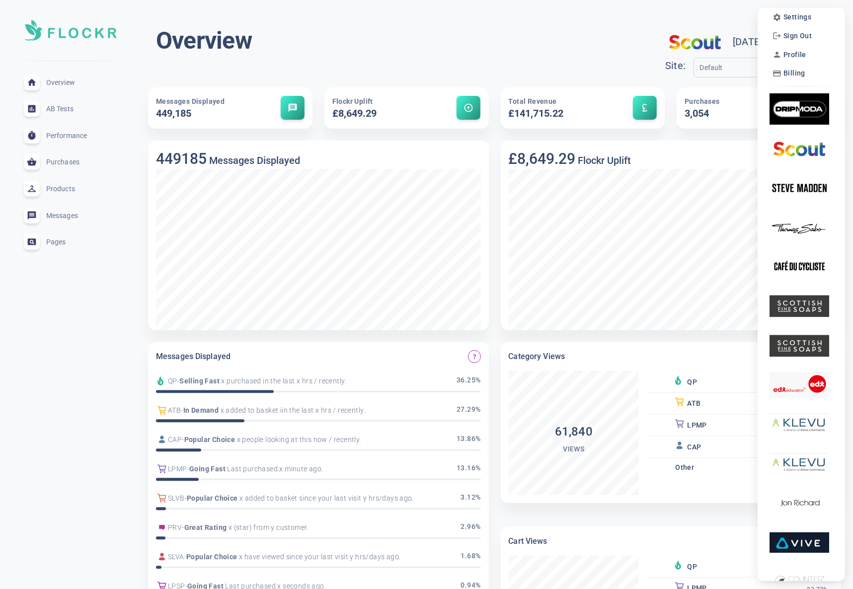 This screenshot has width=853, height=589. Describe the element at coordinates (799, 385) in the screenshot. I see `img: shopedx` at that location.